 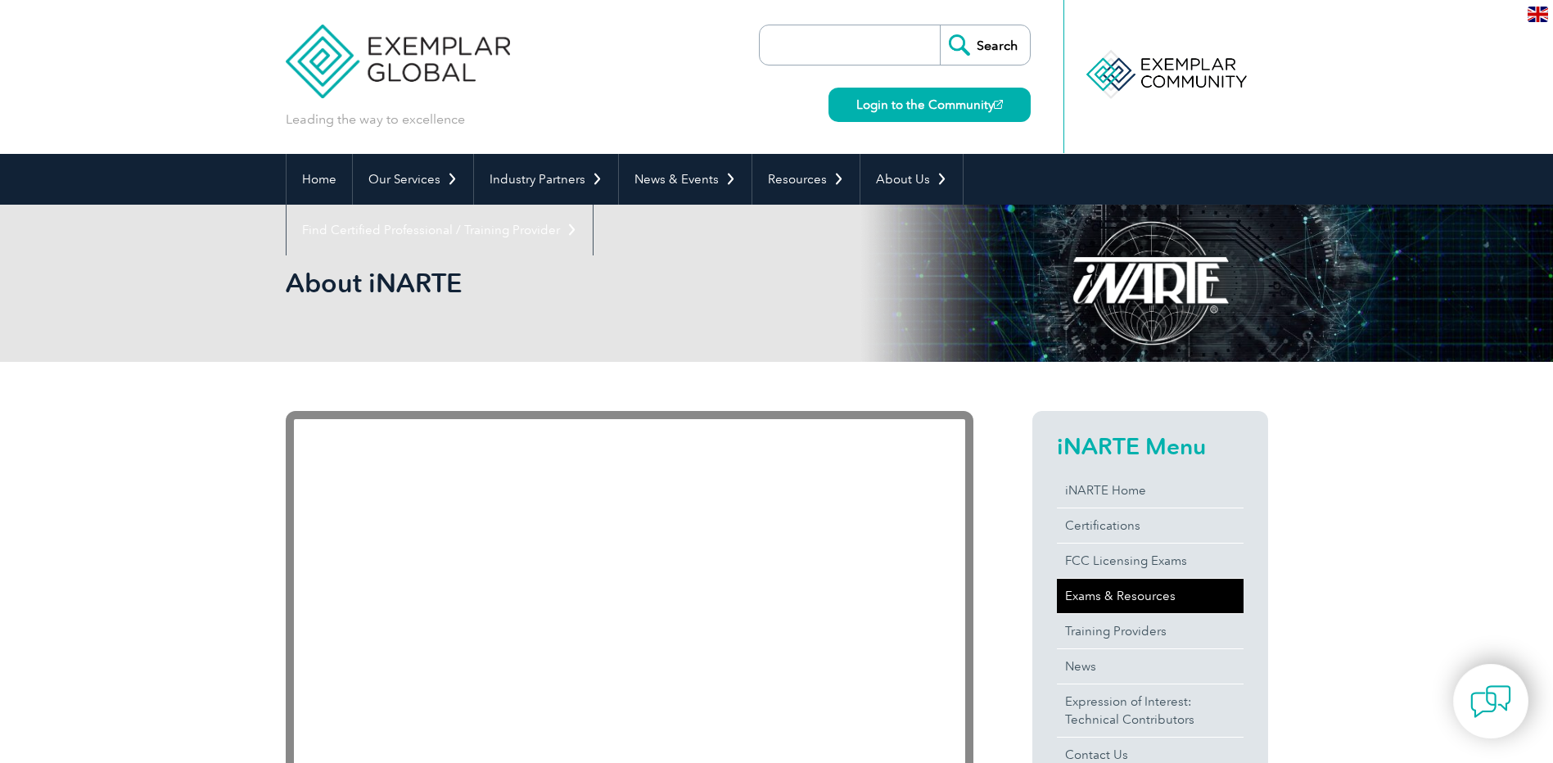 What do you see at coordinates (1150, 596) in the screenshot?
I see `a: Exams & Resources` at bounding box center [1150, 596].